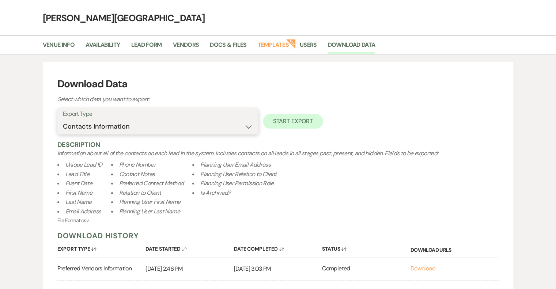 The image size is (556, 289). Describe the element at coordinates (147, 174) in the screenshot. I see `li: Contact Notes` at that location.